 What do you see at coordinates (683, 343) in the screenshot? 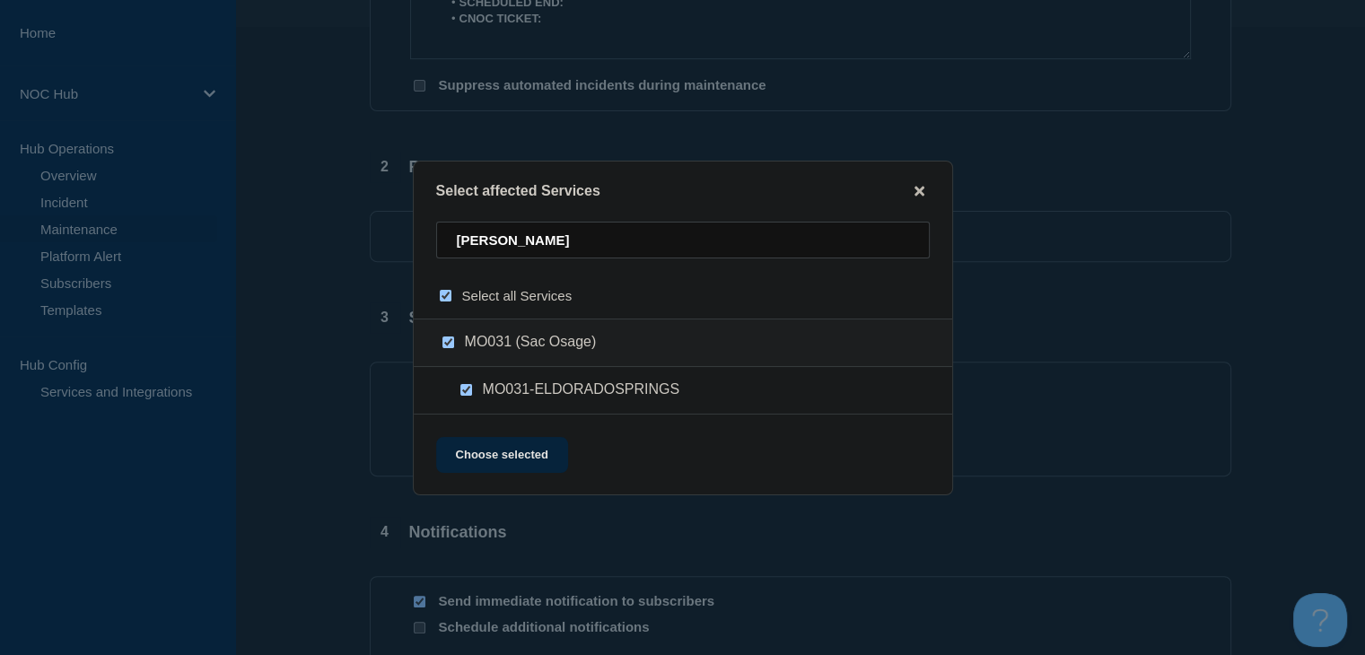
I see `div: MO031 (Sac Osage)` at bounding box center [683, 343].